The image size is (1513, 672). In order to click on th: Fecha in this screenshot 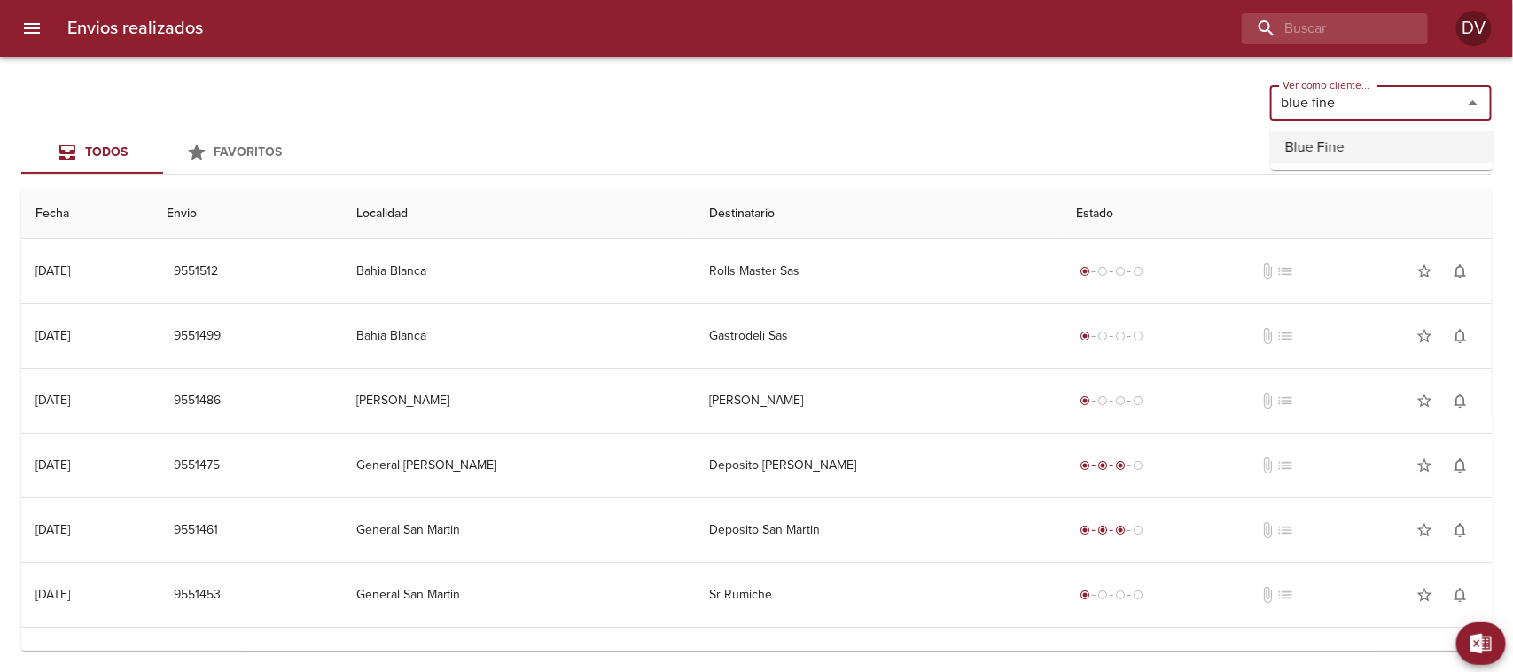, I will do `click(87, 214)`.